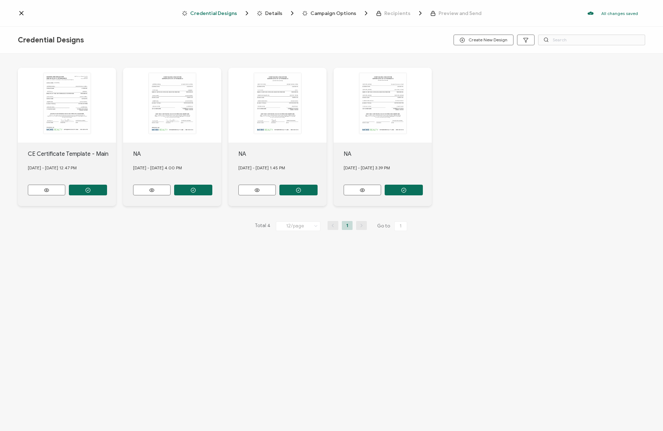 Image resolution: width=663 pixels, height=431 pixels. What do you see at coordinates (592, 40) in the screenshot?
I see `input: Search` at bounding box center [592, 40].